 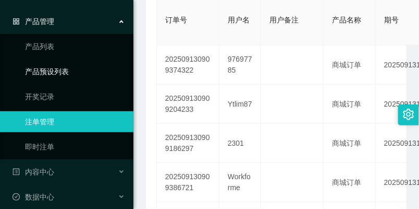 What do you see at coordinates (75, 71) in the screenshot?
I see `a: 产品预设列表` at bounding box center [75, 71].